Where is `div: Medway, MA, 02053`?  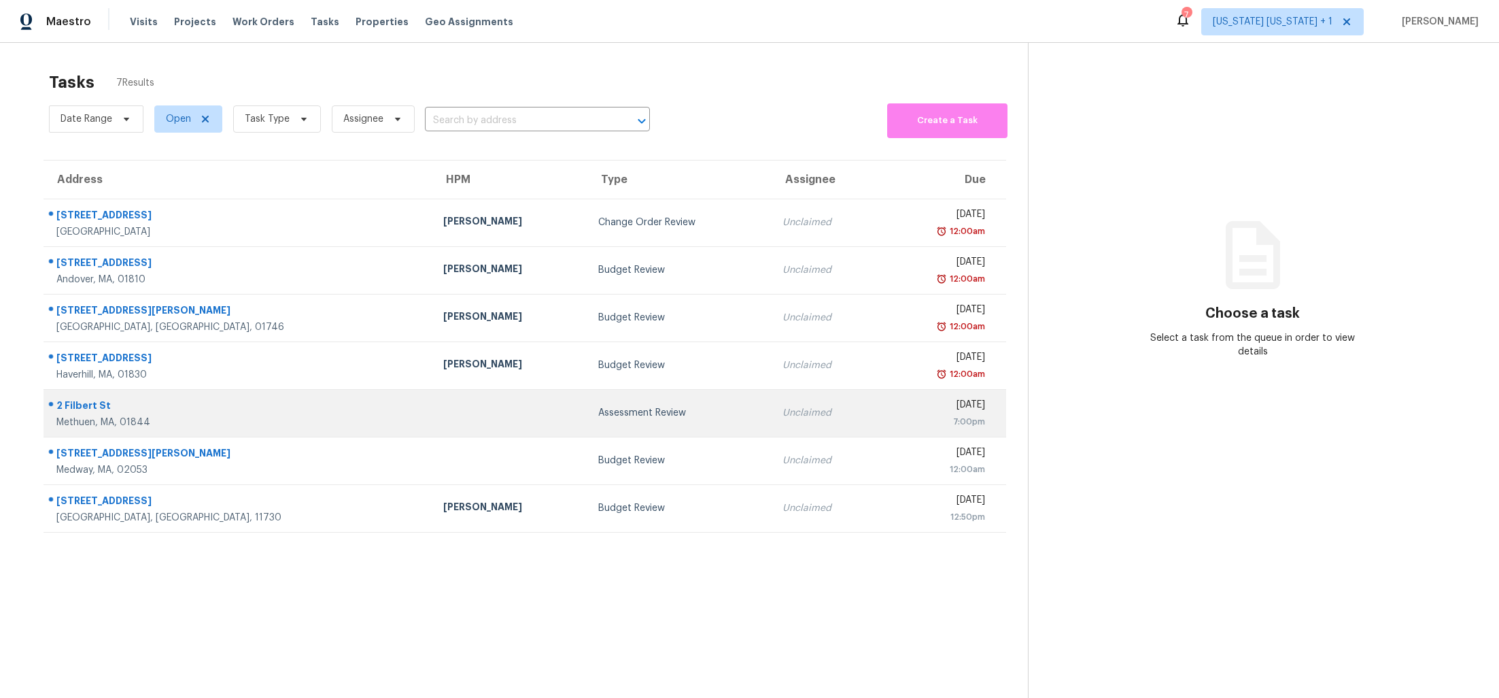
div: Medway, MA, 02053 is located at coordinates (239, 470).